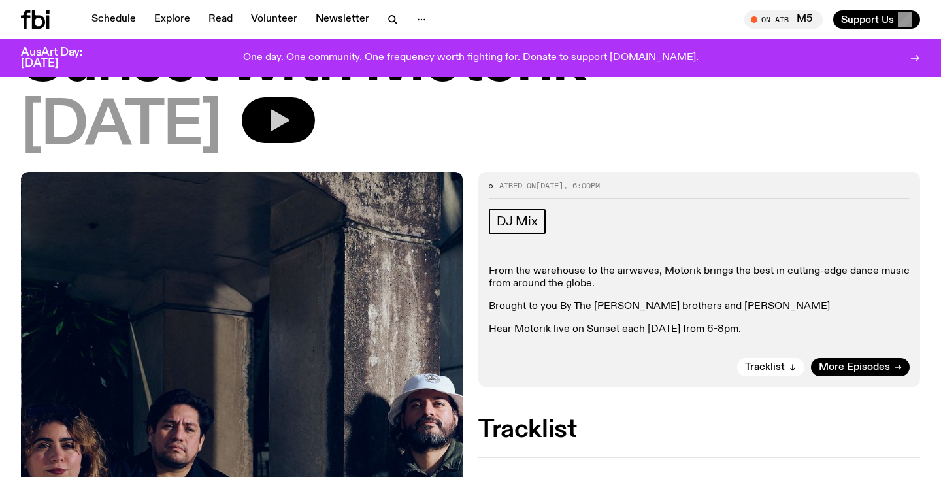  I want to click on button: Support Us, so click(876, 20).